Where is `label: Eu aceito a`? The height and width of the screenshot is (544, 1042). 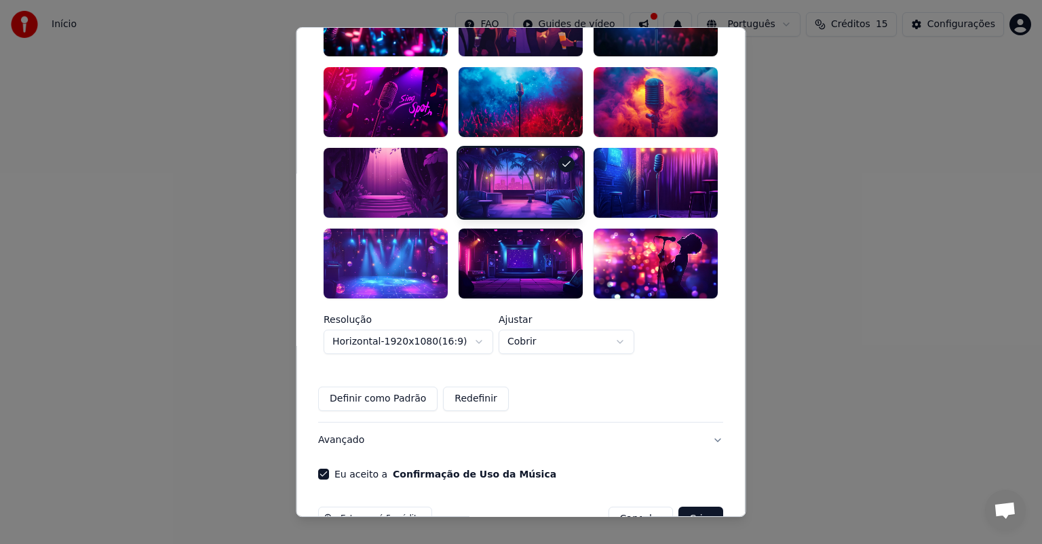 label: Eu aceito a is located at coordinates (445, 474).